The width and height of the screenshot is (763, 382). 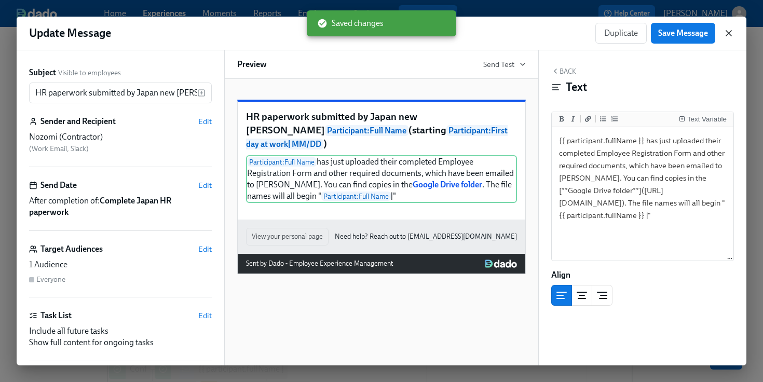 I want to click on span: Saved changes, so click(x=350, y=23).